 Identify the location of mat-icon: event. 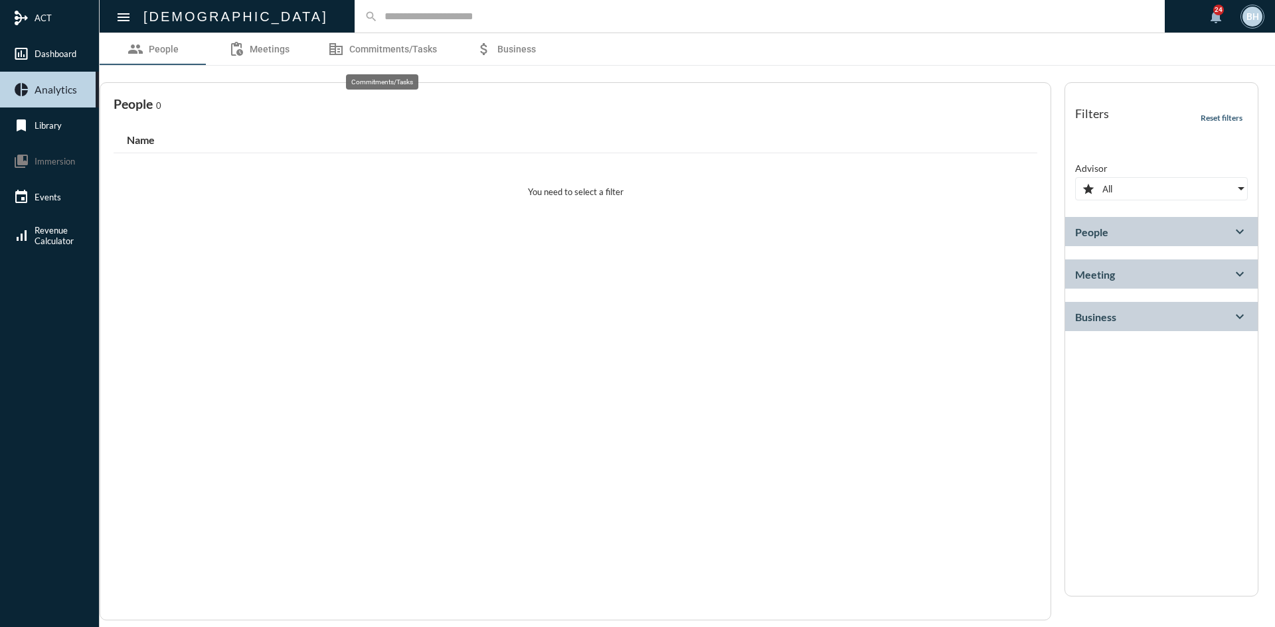
(21, 197).